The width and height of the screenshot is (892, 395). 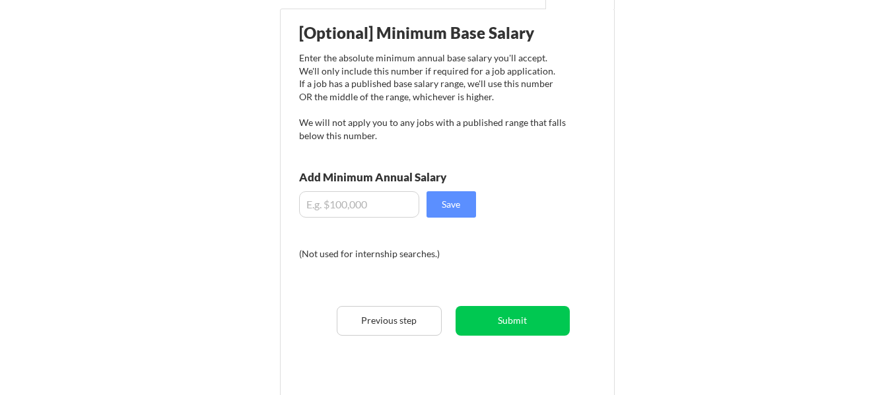 What do you see at coordinates (388, 254) in the screenshot?
I see `div: (Not used for internship searches.)` at bounding box center [388, 254].